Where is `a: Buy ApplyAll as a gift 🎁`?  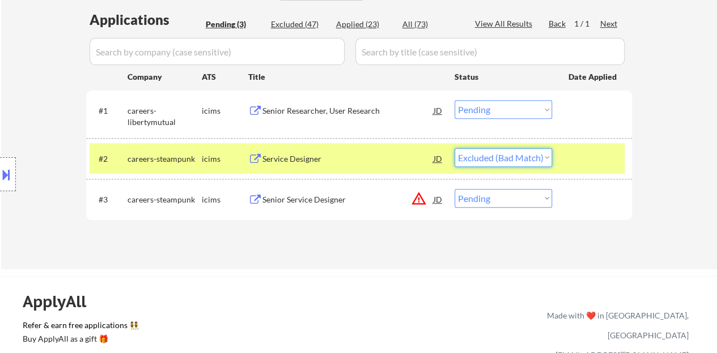
a: Buy ApplyAll as a gift 🎁 is located at coordinates (79, 340).